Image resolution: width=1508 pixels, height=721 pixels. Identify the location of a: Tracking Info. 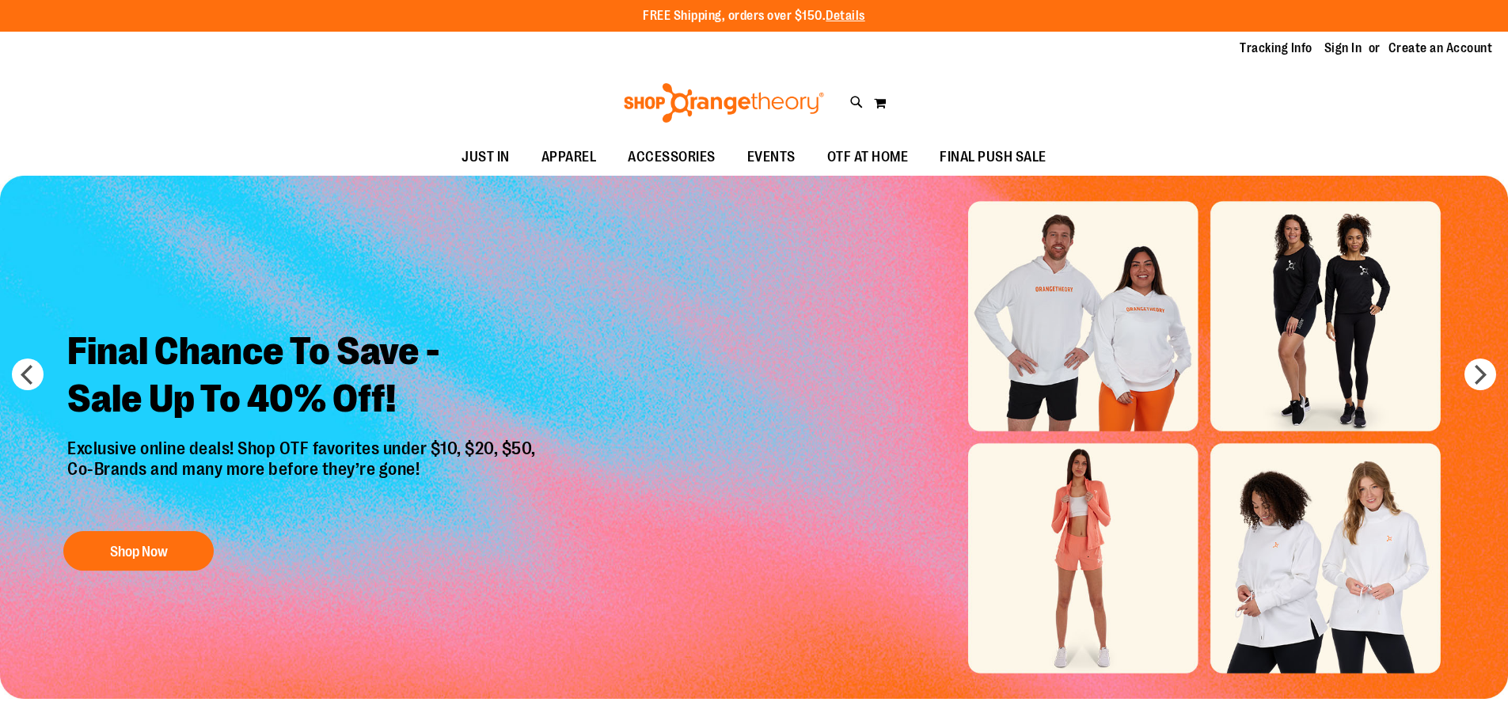
(1276, 48).